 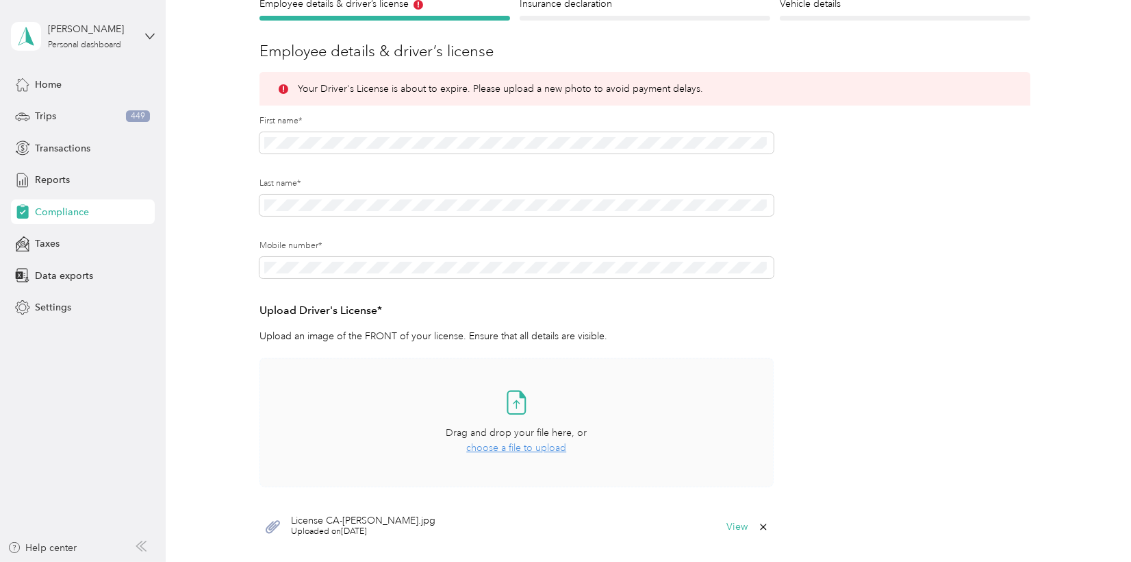 I want to click on span: 449, so click(x=138, y=116).